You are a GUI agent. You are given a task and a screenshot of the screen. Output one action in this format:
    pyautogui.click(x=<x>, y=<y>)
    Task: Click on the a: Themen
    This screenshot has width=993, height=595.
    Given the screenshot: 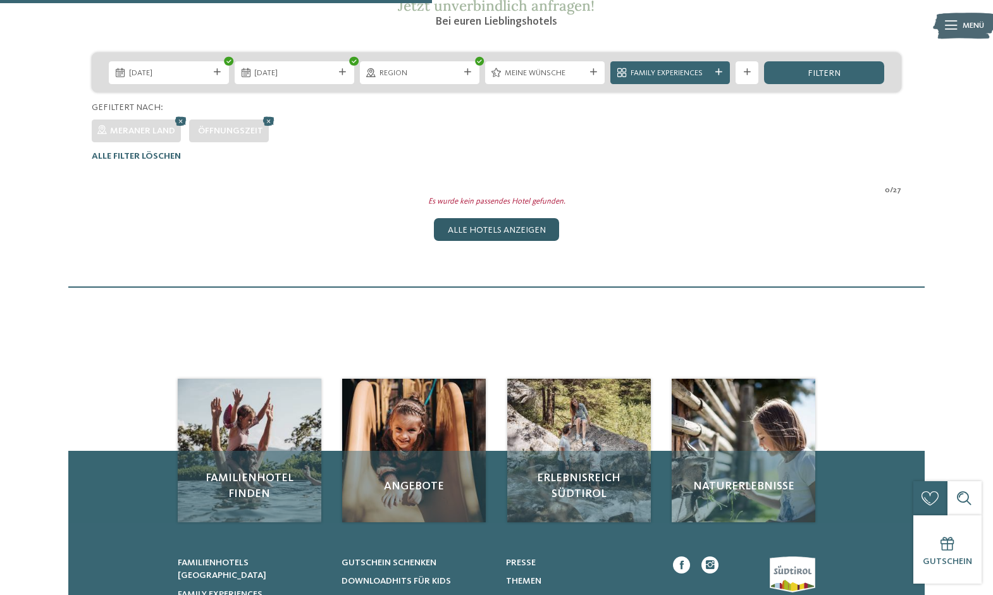 What is the action you would take?
    pyautogui.click(x=581, y=582)
    